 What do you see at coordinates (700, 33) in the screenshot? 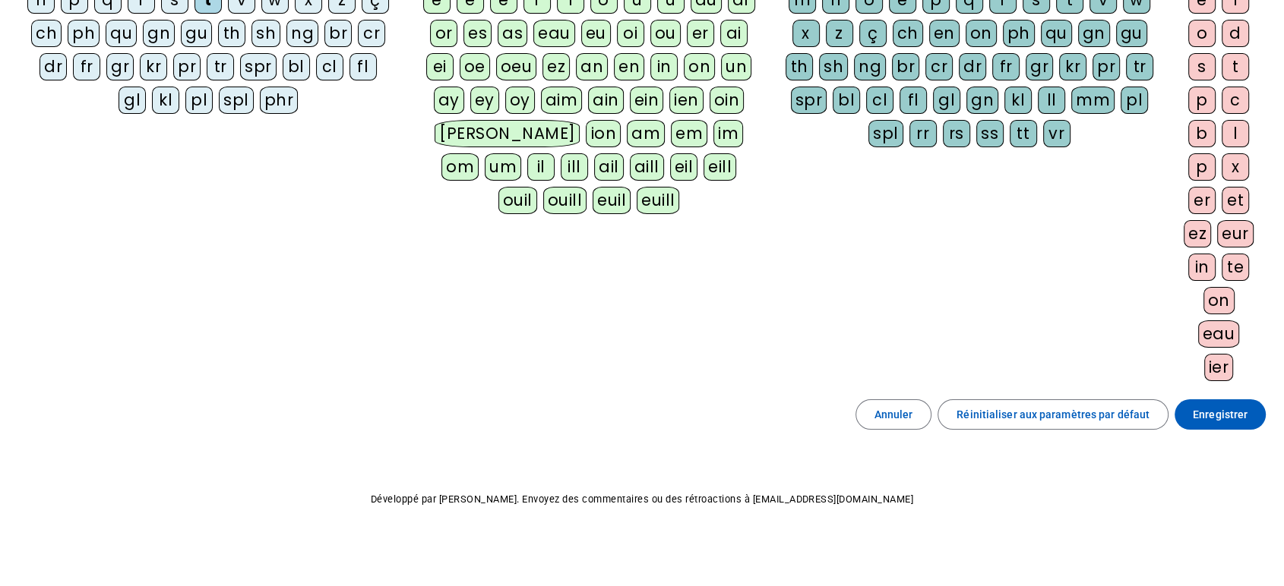
I see `div: er` at bounding box center [700, 33].